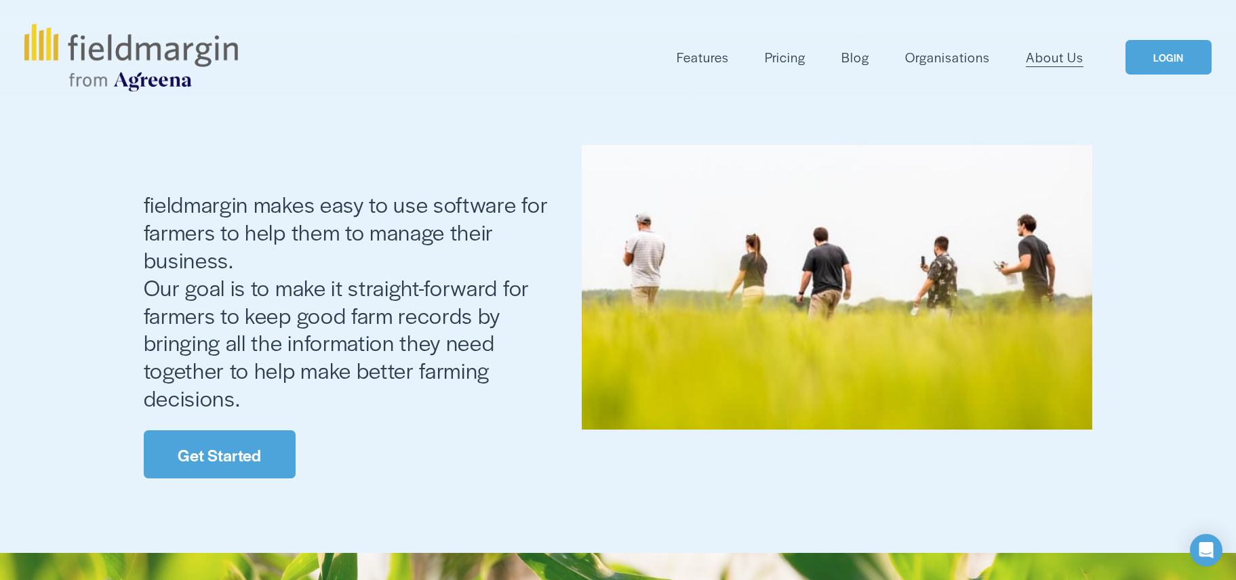  What do you see at coordinates (1206, 550) in the screenshot?
I see `div: Open Intercom Messenger` at bounding box center [1206, 550].